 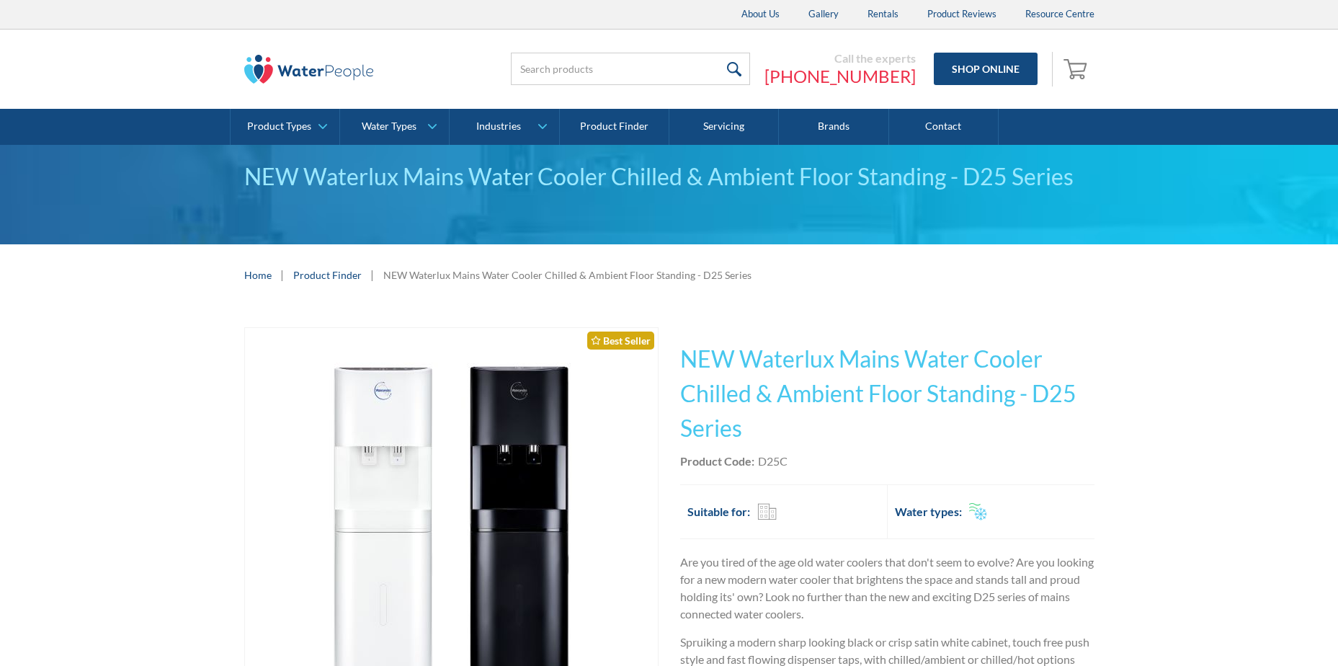 I want to click on a: Home, so click(x=258, y=275).